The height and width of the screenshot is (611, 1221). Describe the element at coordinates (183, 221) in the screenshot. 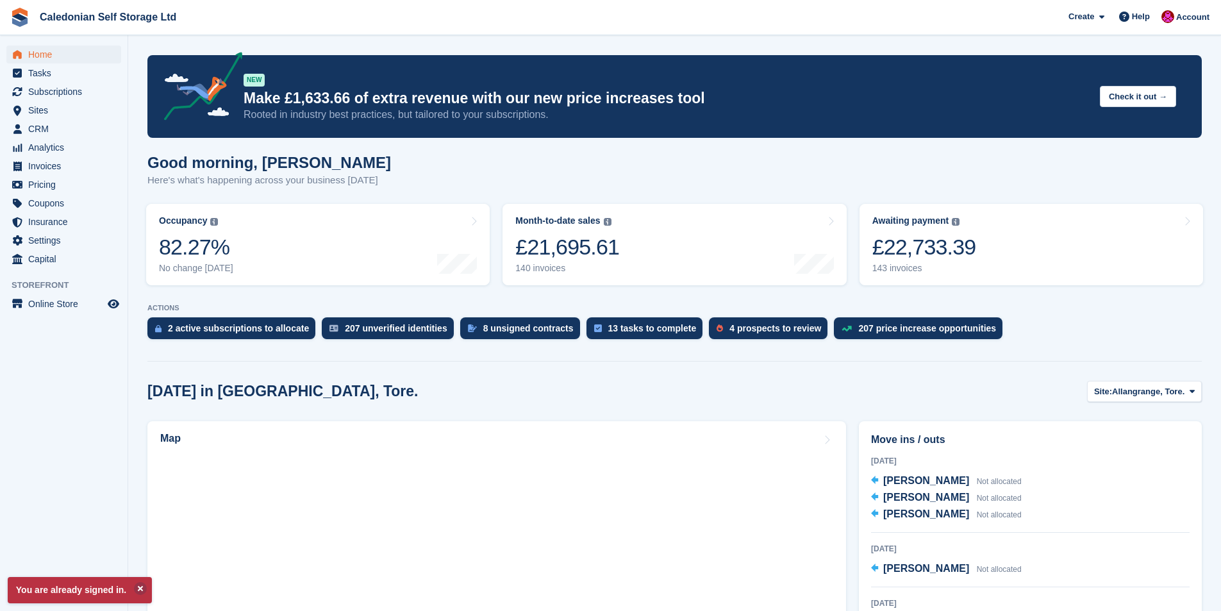

I see `div: Occupancy` at that location.